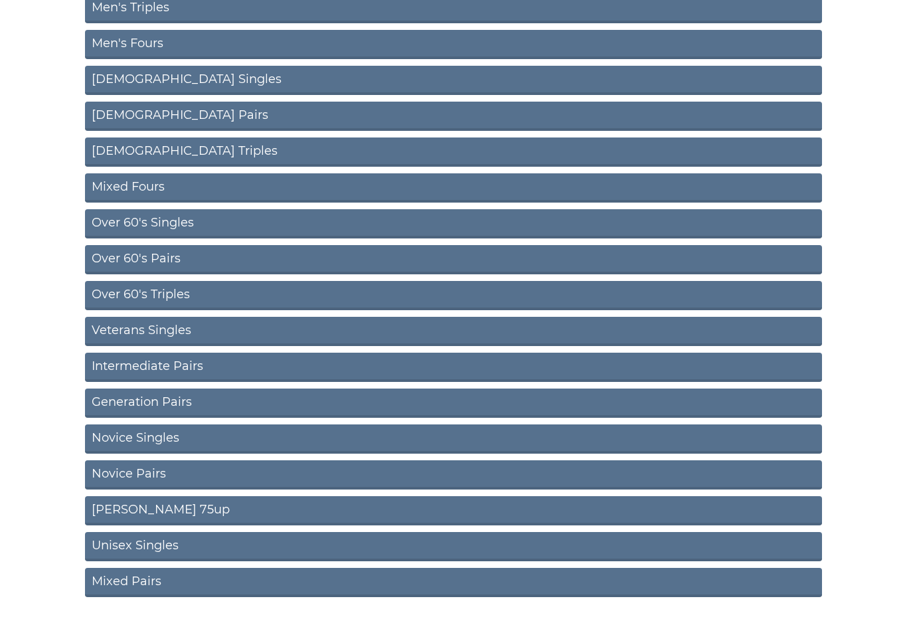  What do you see at coordinates (453, 260) in the screenshot?
I see `a: Over 60's Pairs` at bounding box center [453, 260].